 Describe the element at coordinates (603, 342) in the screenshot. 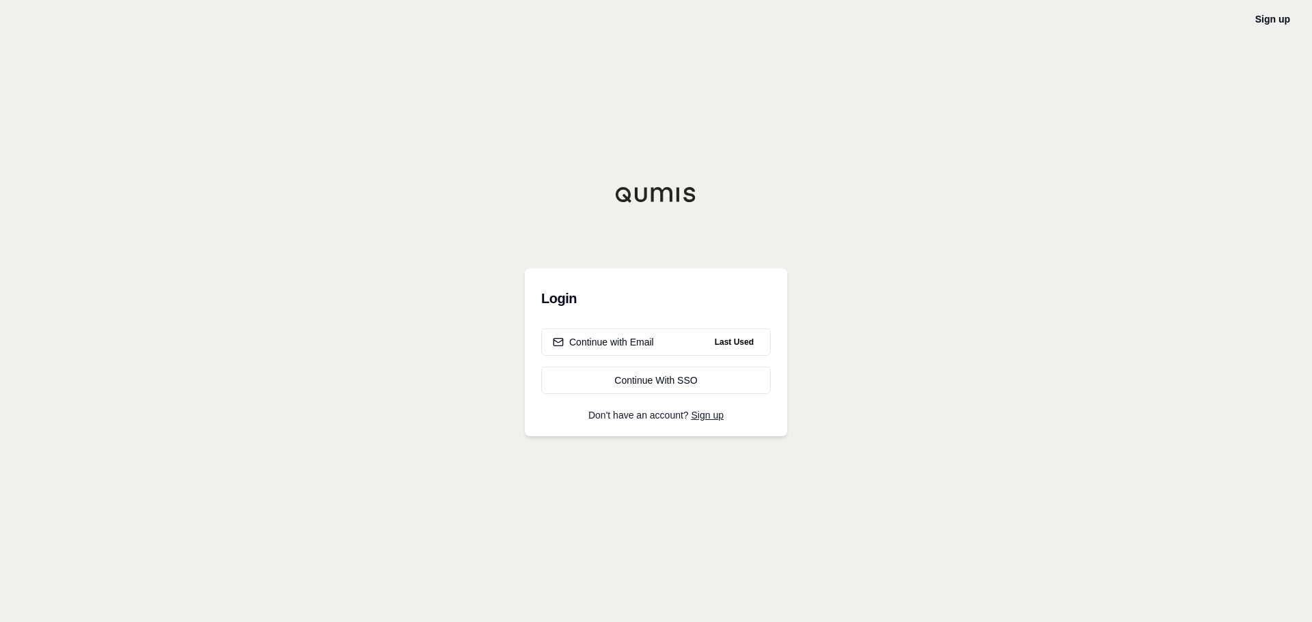

I see `div: Continue with Email` at that location.